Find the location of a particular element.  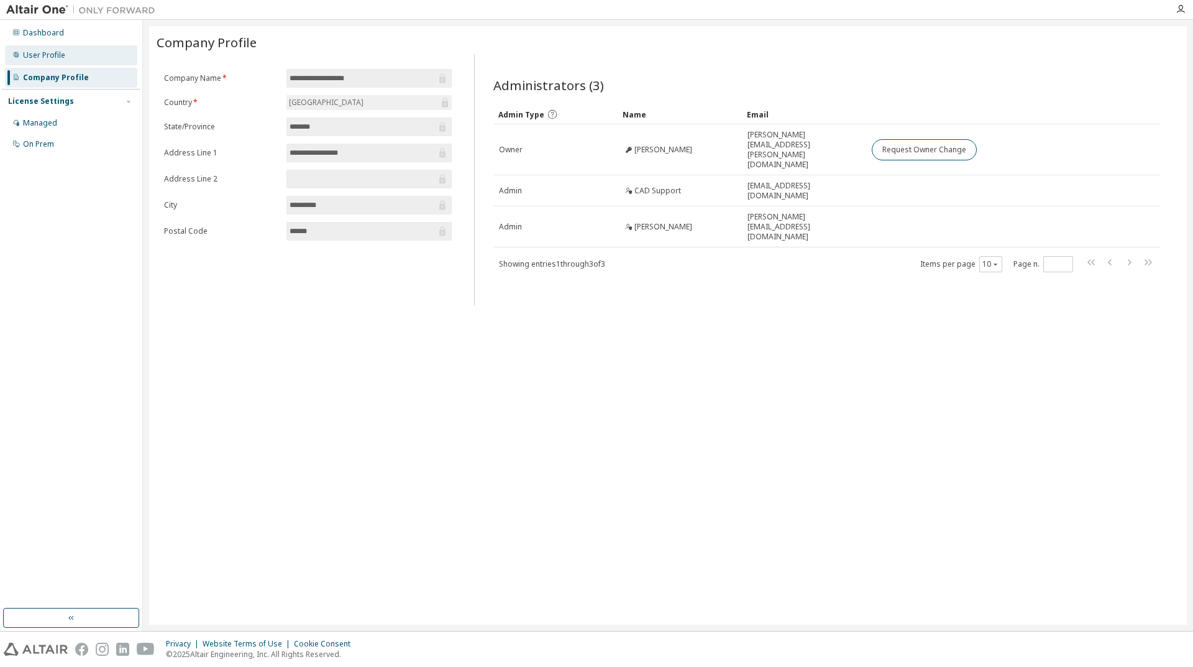

div: Managed is located at coordinates (40, 123).